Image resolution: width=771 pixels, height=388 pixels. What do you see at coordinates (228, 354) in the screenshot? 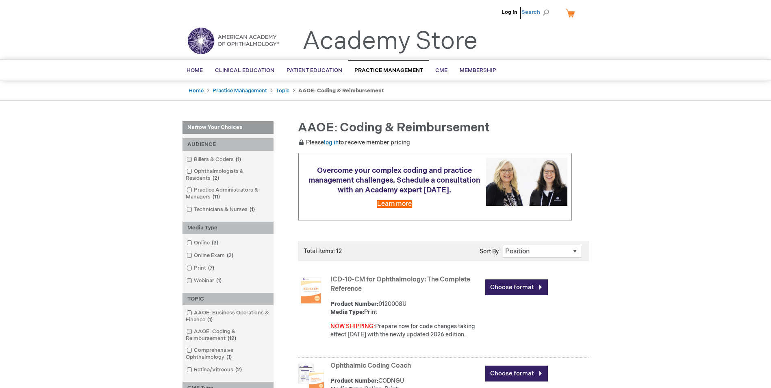
I see `a: Comprehensive Ophthalmology1` at bounding box center [228, 354].